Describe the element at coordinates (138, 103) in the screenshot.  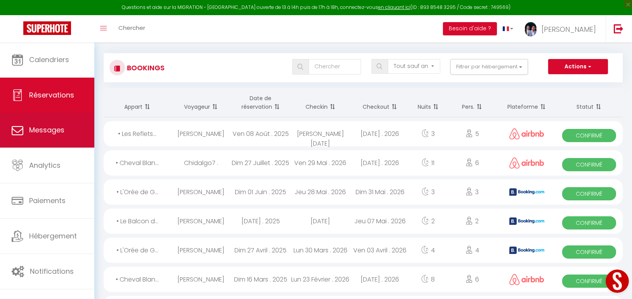
I see `th: Sort by rentals` at that location.